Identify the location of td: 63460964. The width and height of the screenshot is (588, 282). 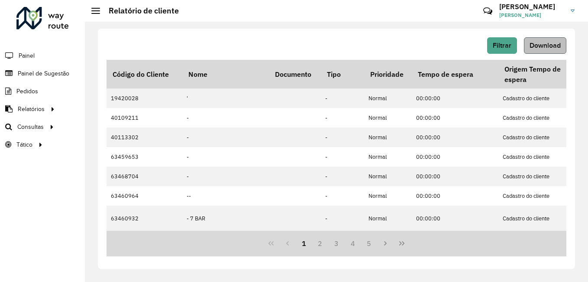
(144, 195).